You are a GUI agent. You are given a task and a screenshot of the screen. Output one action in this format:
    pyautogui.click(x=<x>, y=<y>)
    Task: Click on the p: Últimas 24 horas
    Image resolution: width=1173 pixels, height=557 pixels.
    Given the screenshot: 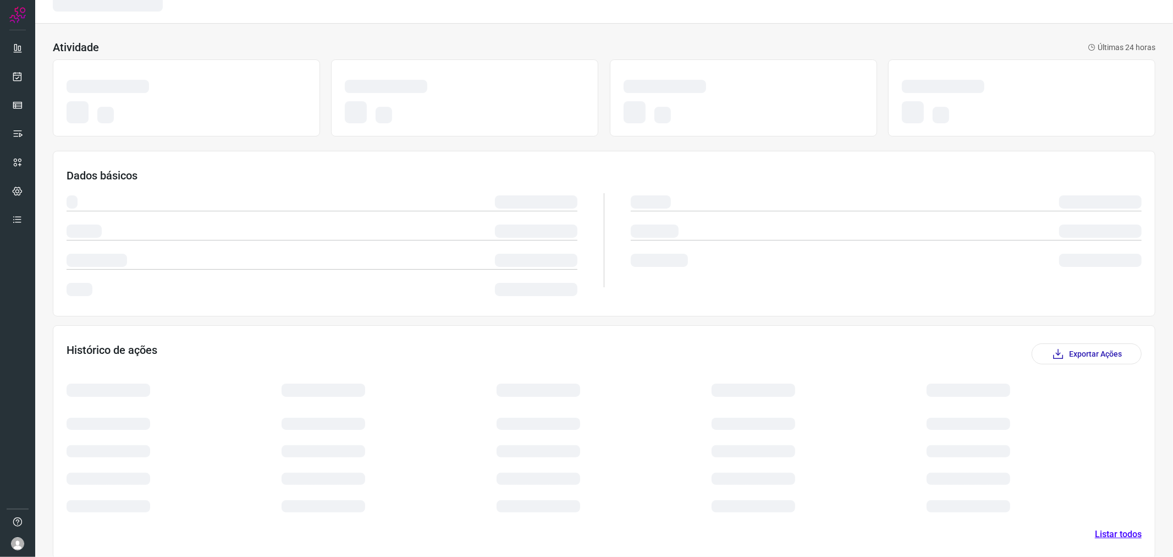 What is the action you would take?
    pyautogui.click(x=1121, y=47)
    